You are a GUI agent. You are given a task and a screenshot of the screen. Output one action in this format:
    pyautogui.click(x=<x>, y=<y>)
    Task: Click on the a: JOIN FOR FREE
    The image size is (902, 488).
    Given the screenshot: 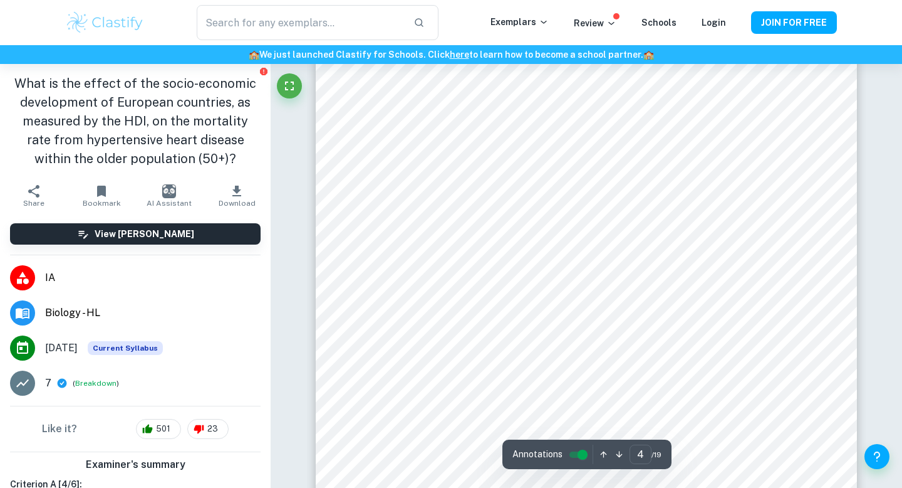 What is the action you would take?
    pyautogui.click(x=794, y=23)
    